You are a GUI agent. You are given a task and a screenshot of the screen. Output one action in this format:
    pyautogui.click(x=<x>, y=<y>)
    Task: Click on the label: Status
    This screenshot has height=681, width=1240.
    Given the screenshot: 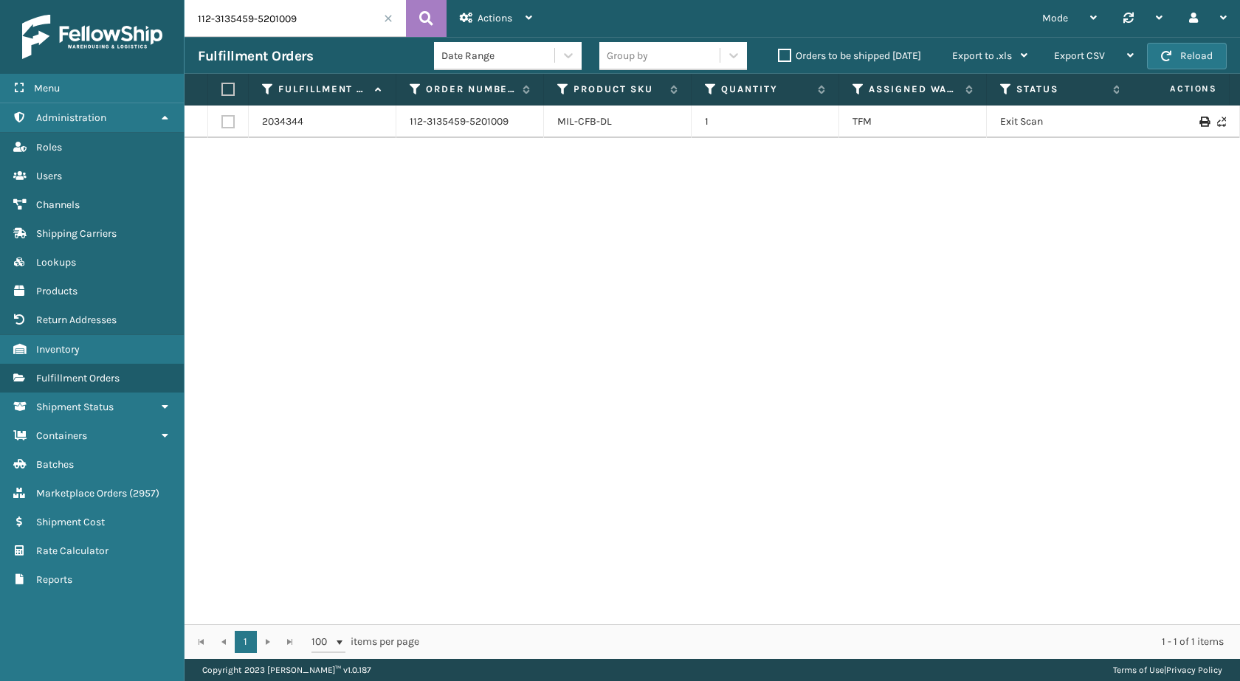 What is the action you would take?
    pyautogui.click(x=1061, y=89)
    